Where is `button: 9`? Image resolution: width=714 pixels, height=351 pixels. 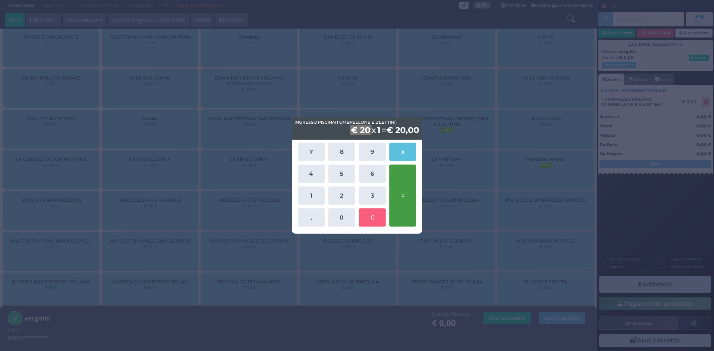
button: 9 is located at coordinates (372, 152).